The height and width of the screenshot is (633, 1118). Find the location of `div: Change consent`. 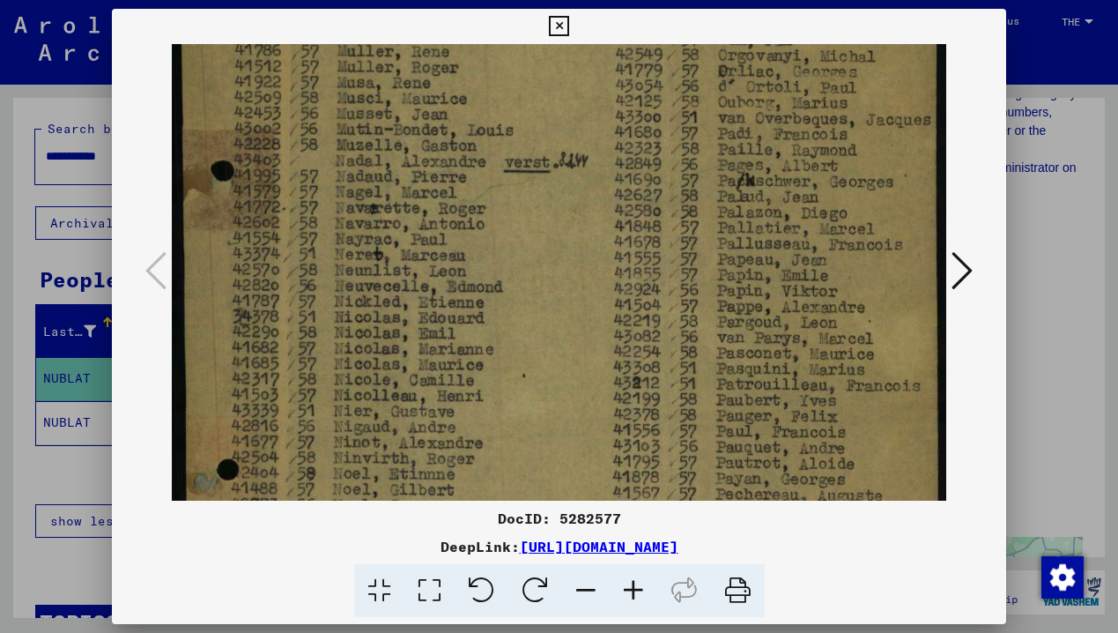

div: Change consent is located at coordinates (1062, 576).